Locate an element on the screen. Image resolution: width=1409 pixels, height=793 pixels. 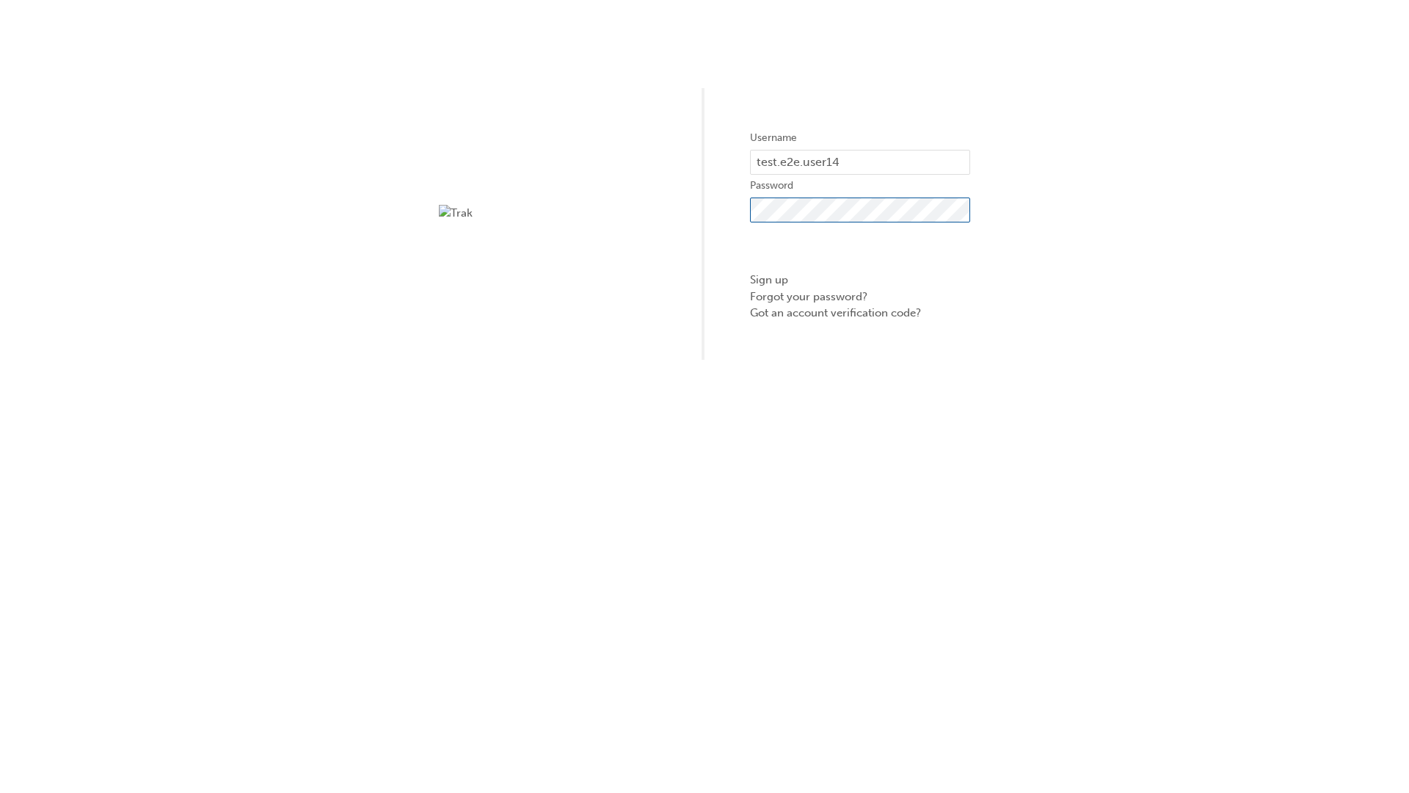
a: Got an account verification code? is located at coordinates (860, 313).